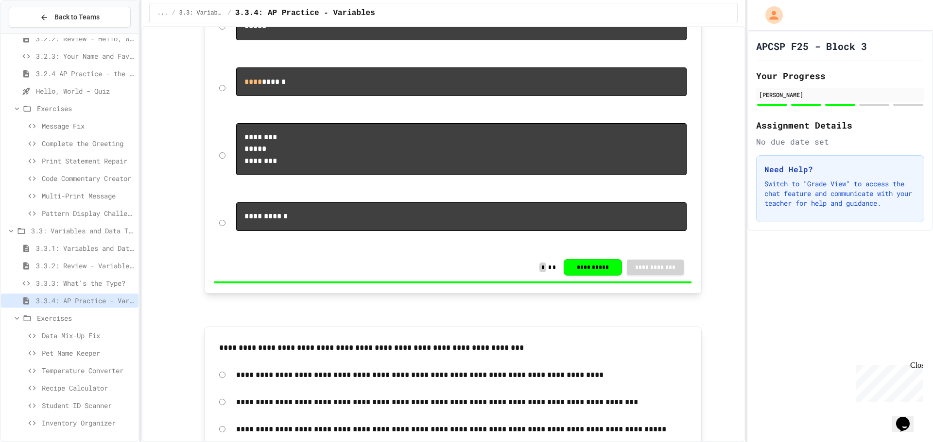 The width and height of the screenshot is (933, 442). I want to click on h2: Assignment Details, so click(840, 125).